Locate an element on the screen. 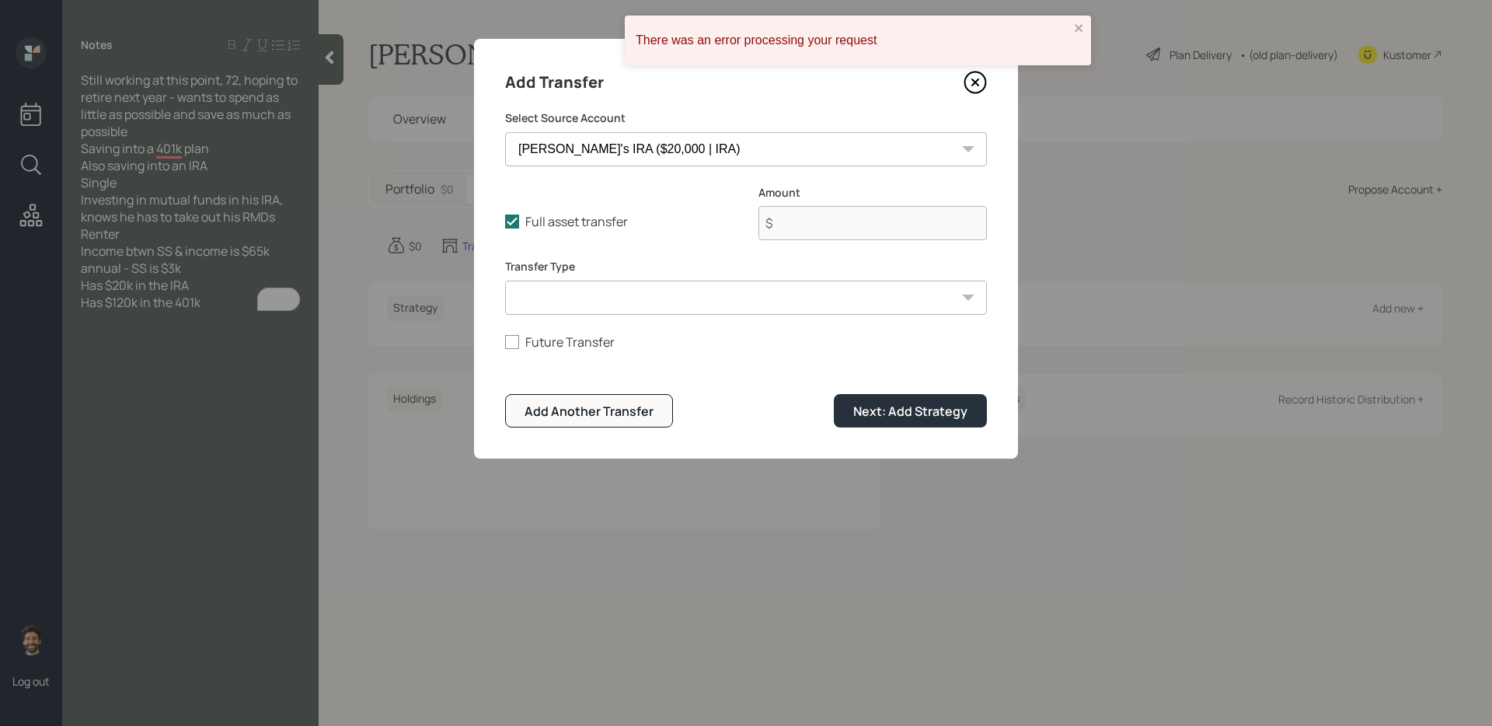 This screenshot has width=1492, height=726. label: Transfer Type is located at coordinates (746, 267).